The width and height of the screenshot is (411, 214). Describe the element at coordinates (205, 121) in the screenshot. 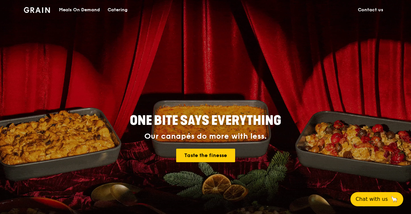

I see `span: ONE BITE SAYS EVERYTHING` at that location.